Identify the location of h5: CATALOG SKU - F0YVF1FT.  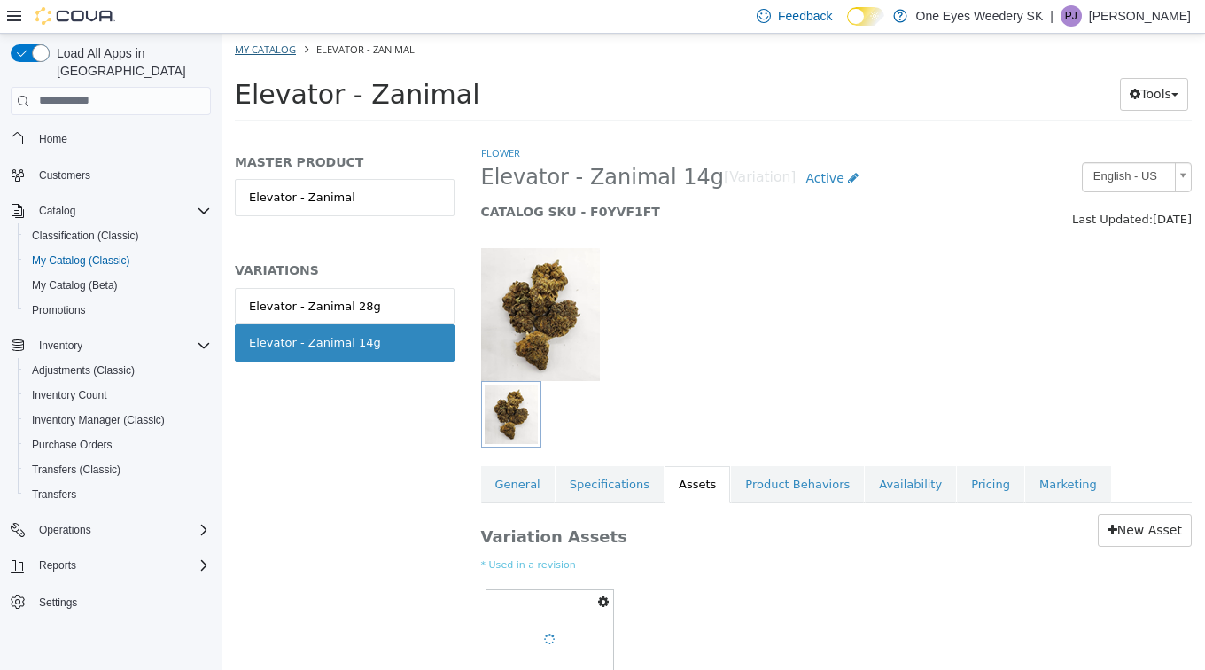
(523, 178).